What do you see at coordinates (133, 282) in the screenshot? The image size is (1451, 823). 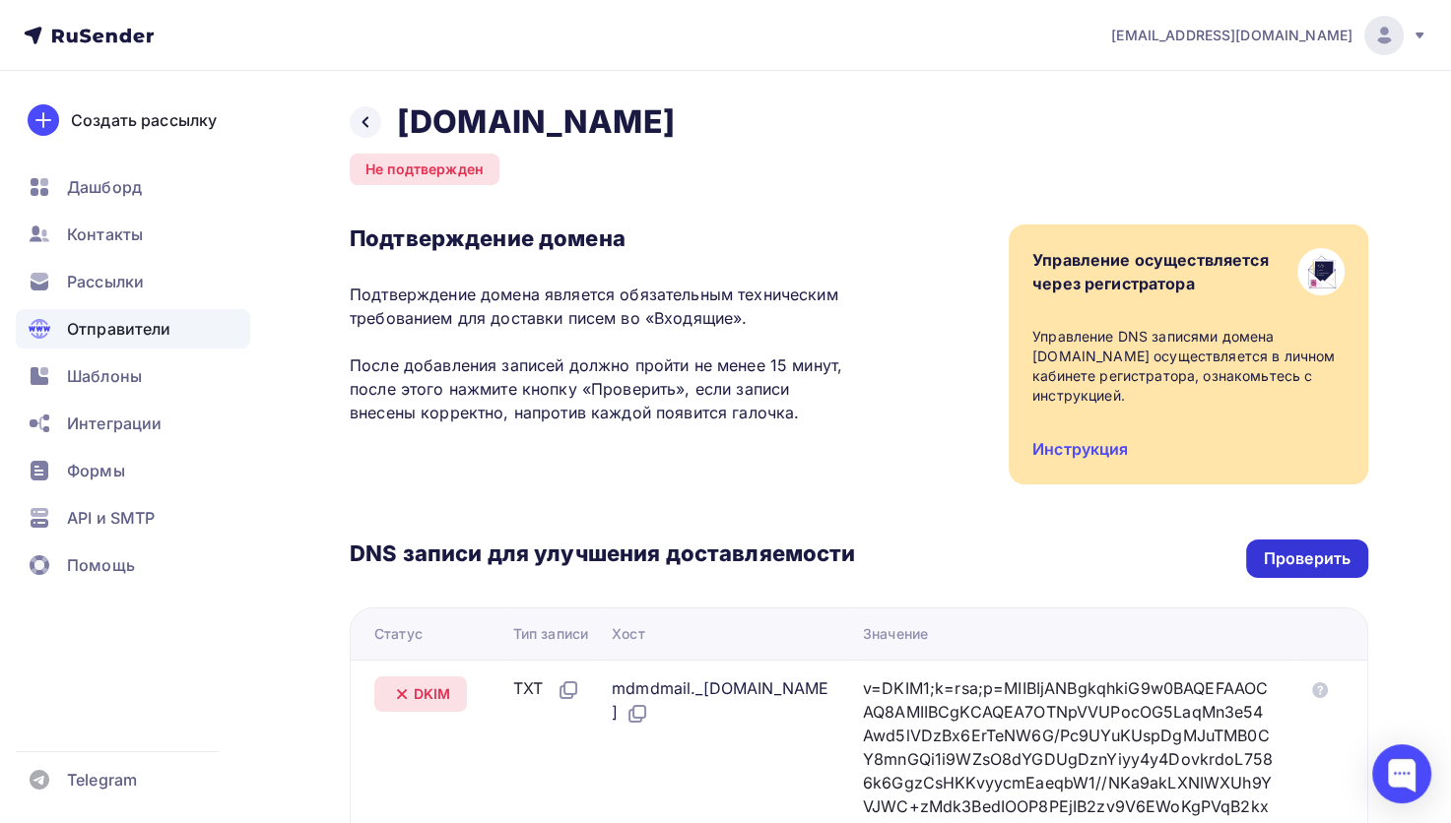 I see `a: Рассылки` at bounding box center [133, 282].